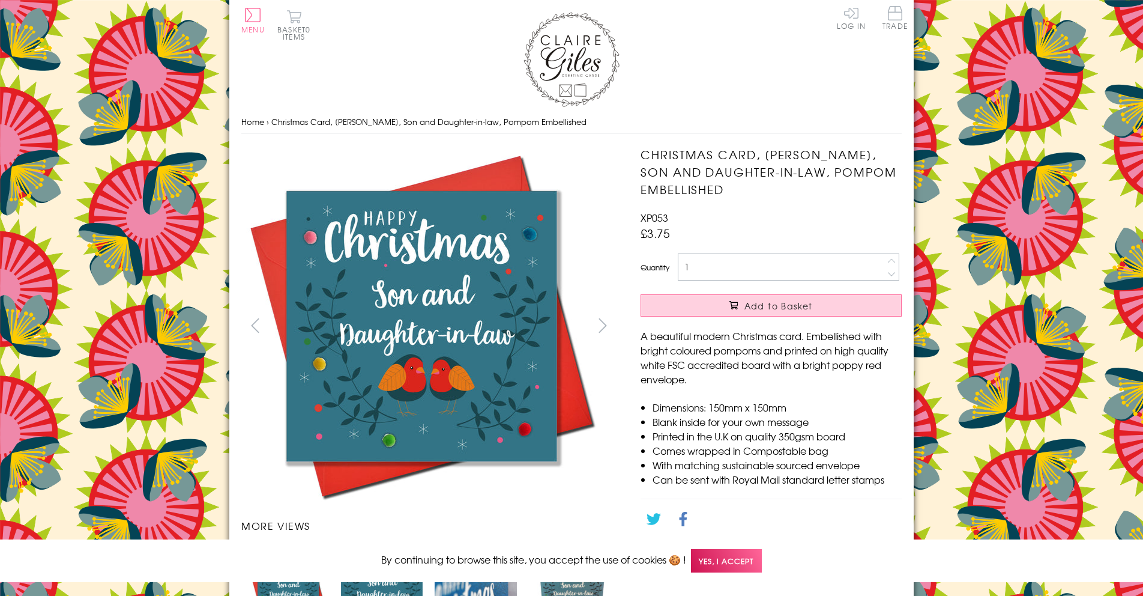 This screenshot has height=596, width=1143. Describe the element at coordinates (895, 17) in the screenshot. I see `span: Trade` at that location.